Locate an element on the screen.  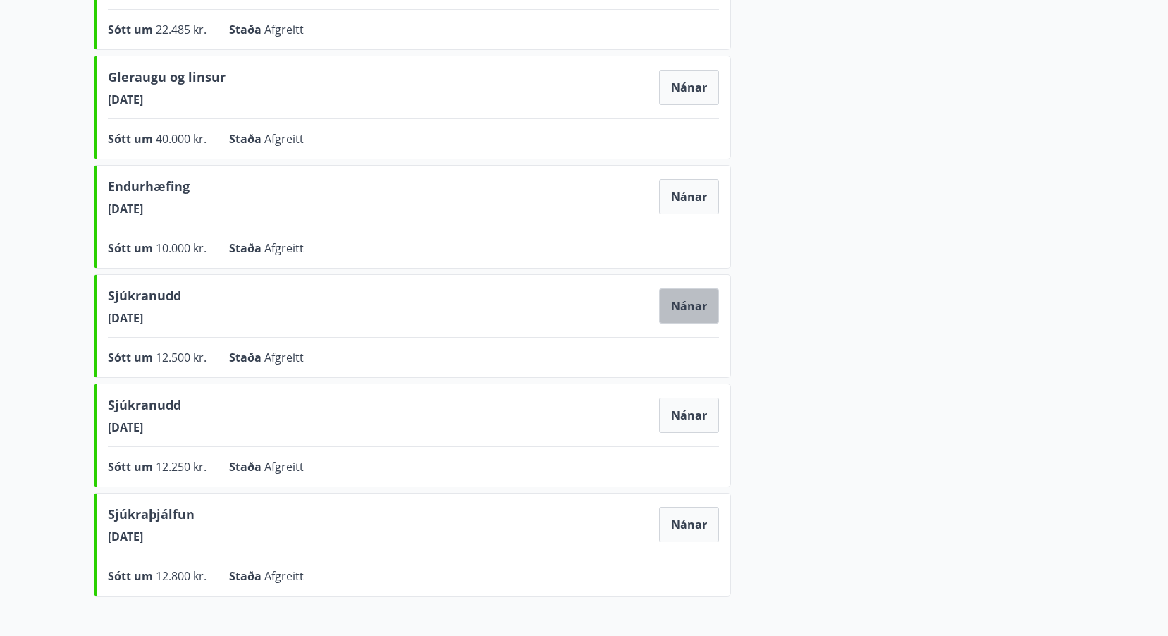
span: 12.500 kr. is located at coordinates (181, 357).